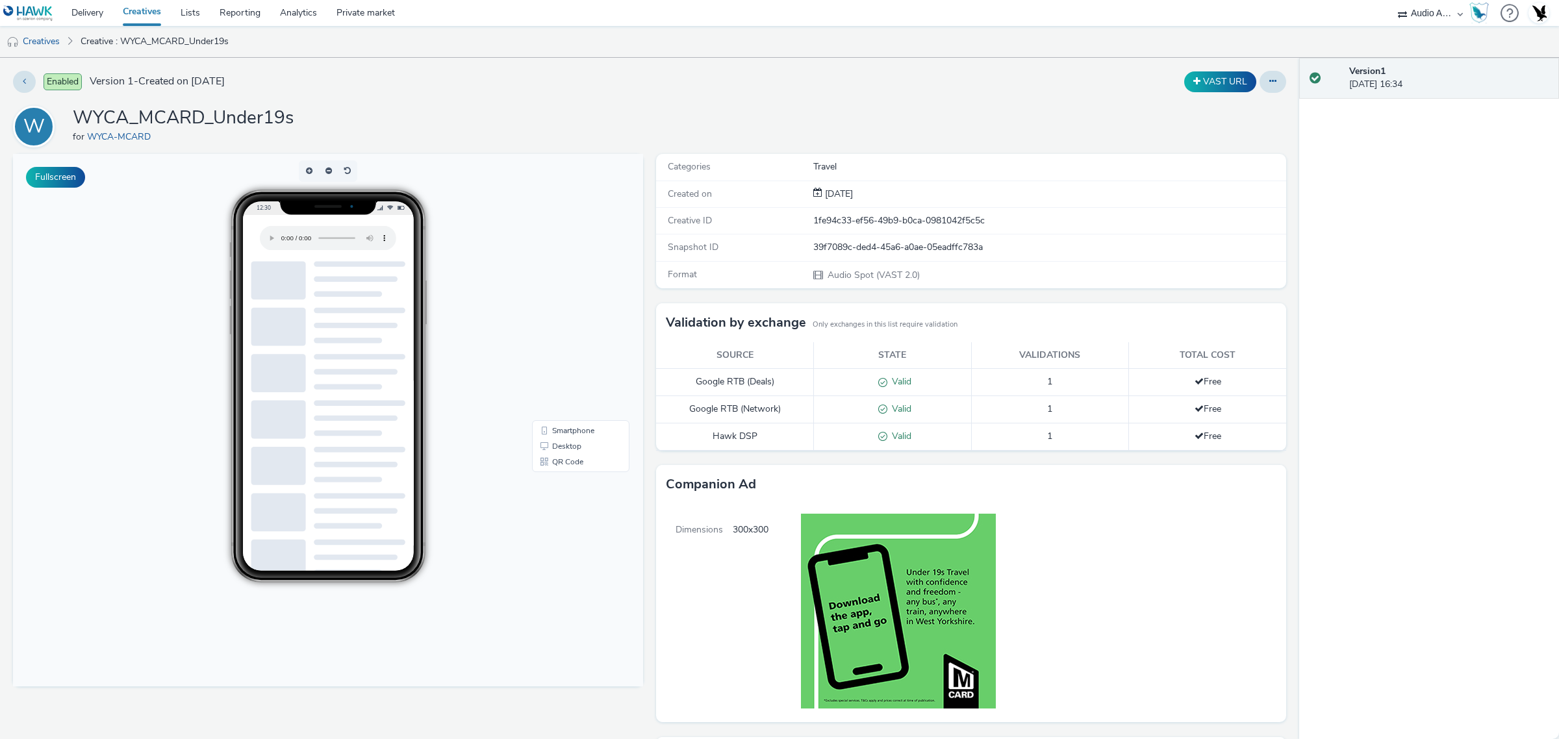  What do you see at coordinates (1050, 355) in the screenshot?
I see `th: Validations` at bounding box center [1050, 355].